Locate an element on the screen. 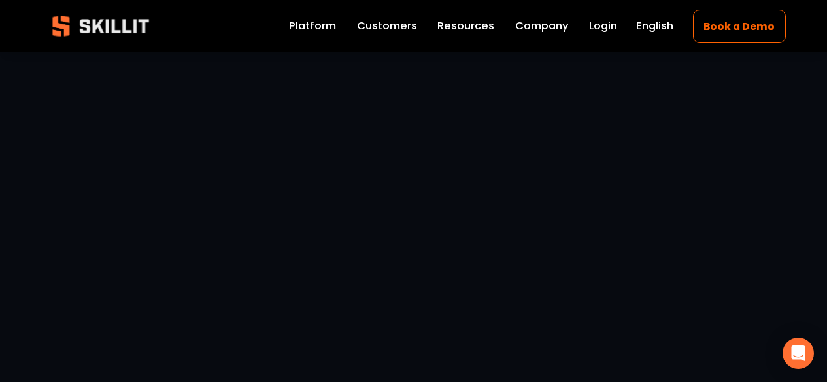  div: Open Intercom Messenger is located at coordinates (798, 353).